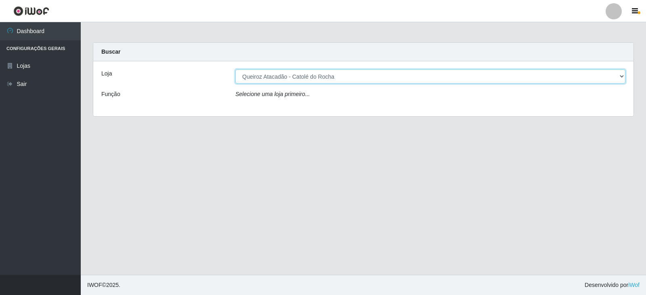  I want to click on label: Loja, so click(107, 73).